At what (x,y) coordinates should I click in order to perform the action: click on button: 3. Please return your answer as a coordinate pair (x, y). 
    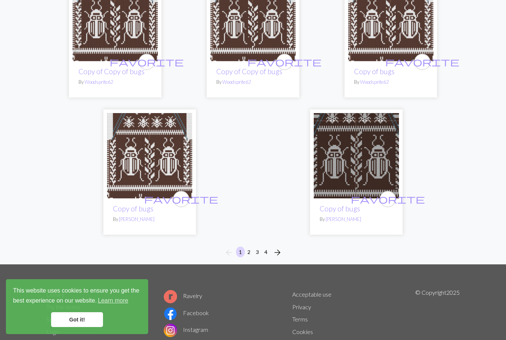
    Looking at the image, I should click on (257, 251).